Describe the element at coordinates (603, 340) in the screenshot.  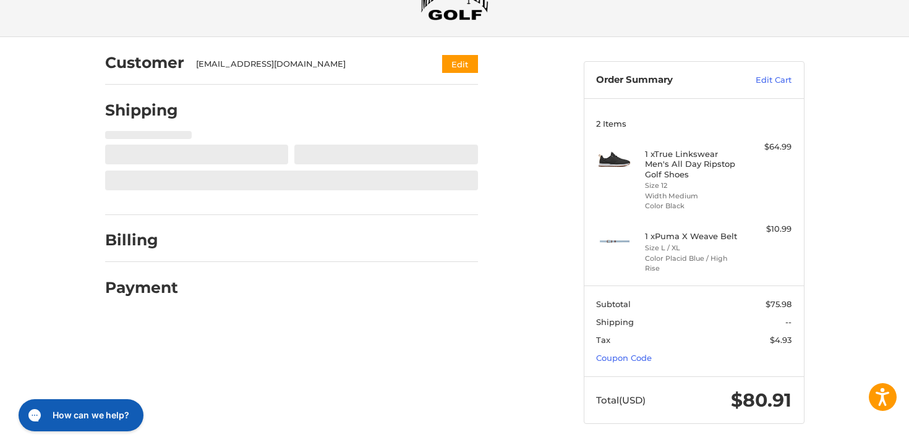
I see `span: Tax` at that location.